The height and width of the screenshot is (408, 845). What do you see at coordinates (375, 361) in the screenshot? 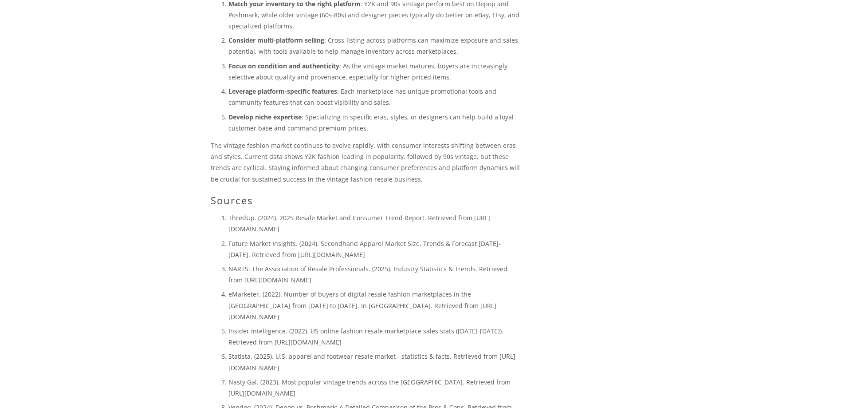
I see `p: Statista. (2025). U.S. apparel and footwear resale market - statistics & facts. Retrieved from [U...` at bounding box center [375, 361].